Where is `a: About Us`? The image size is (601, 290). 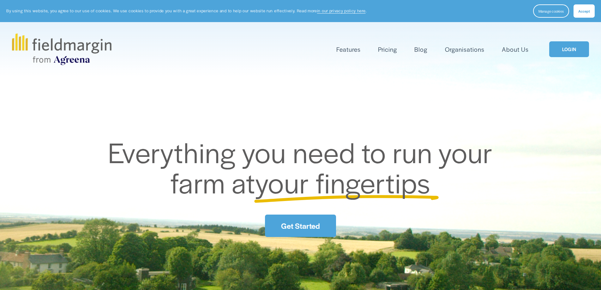
a: About Us is located at coordinates (515, 49).